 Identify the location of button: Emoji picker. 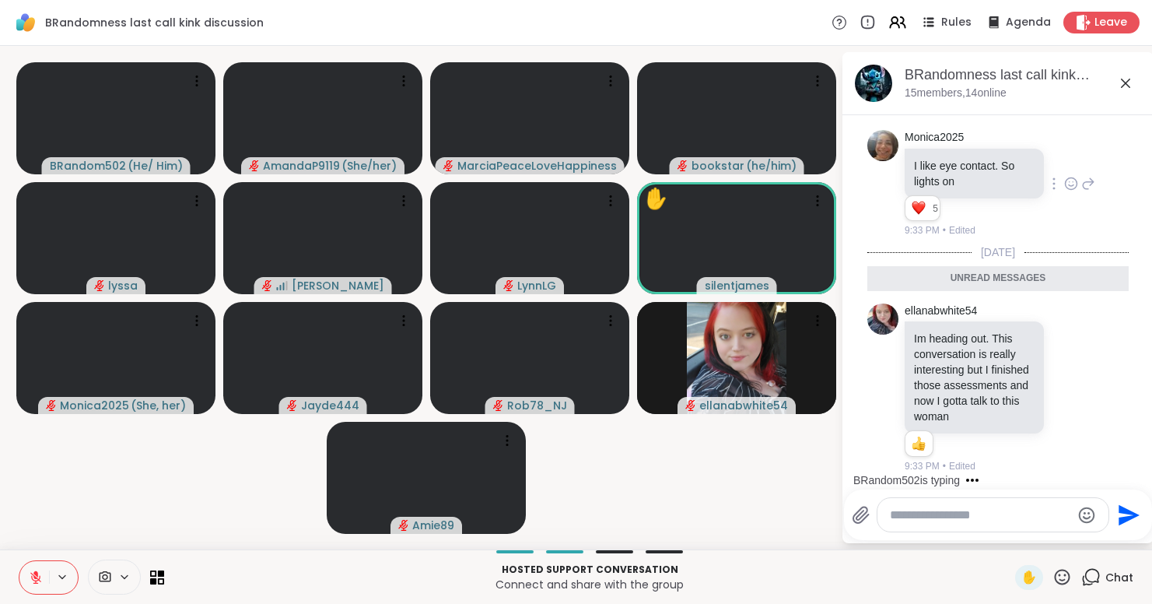
(1087, 515).